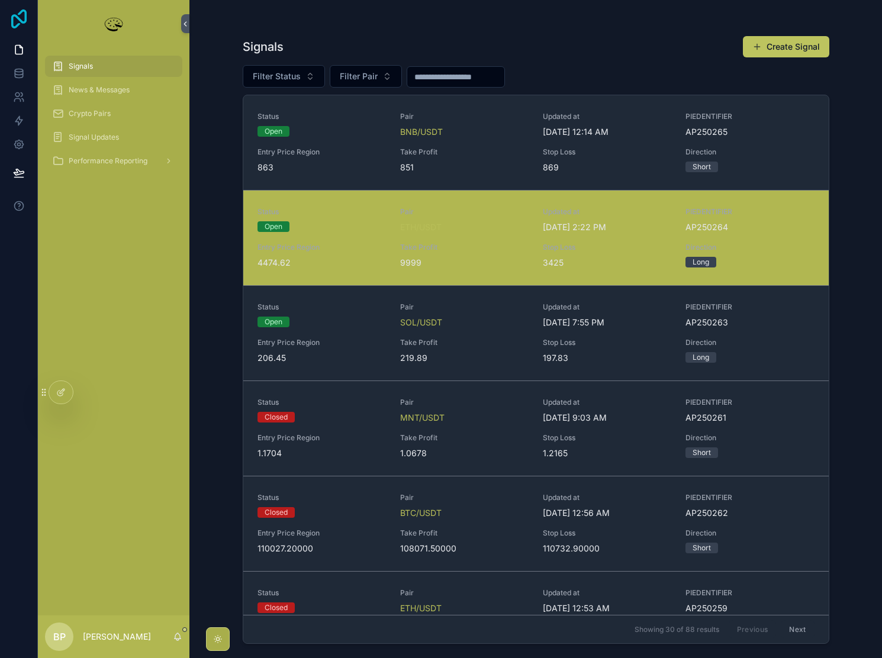 This screenshot has height=658, width=882. What do you see at coordinates (321, 358) in the screenshot?
I see `span: 206.45` at bounding box center [321, 358].